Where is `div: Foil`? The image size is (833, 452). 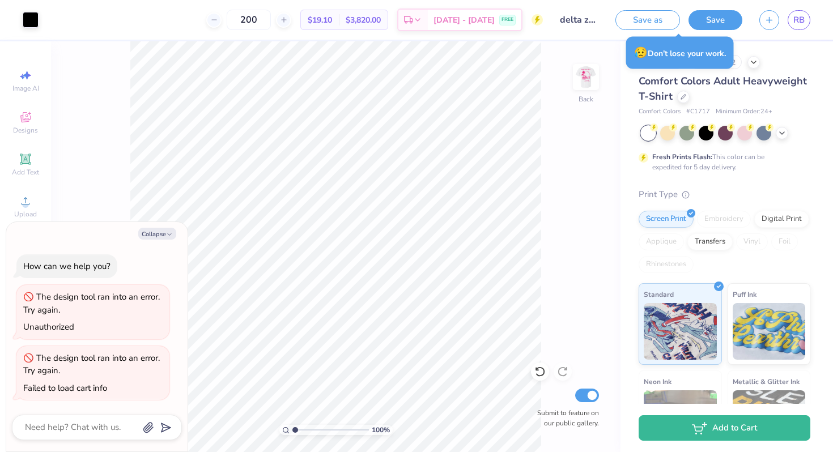 div: Foil is located at coordinates (785, 242).